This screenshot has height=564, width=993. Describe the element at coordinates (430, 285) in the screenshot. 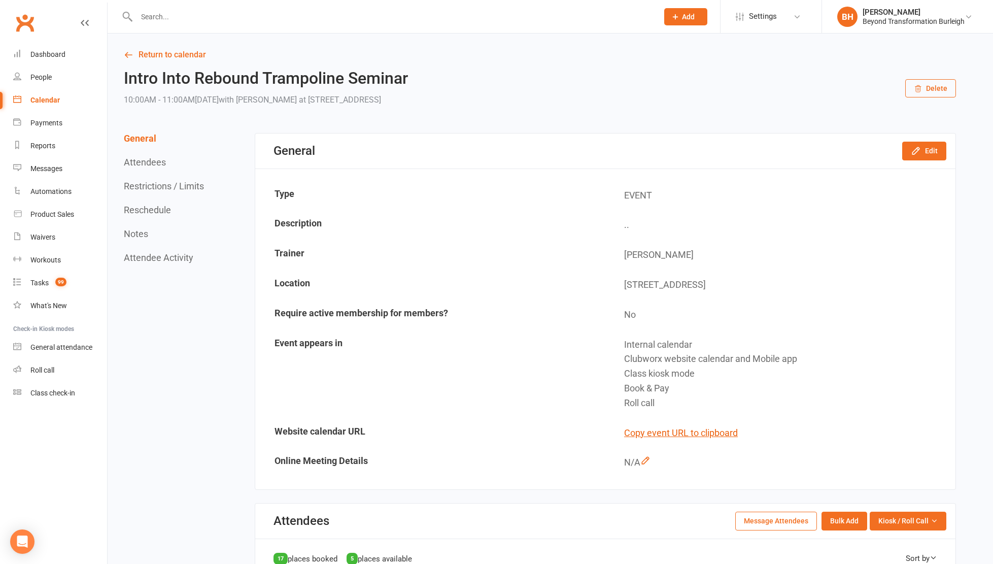

I see `td: Location` at that location.